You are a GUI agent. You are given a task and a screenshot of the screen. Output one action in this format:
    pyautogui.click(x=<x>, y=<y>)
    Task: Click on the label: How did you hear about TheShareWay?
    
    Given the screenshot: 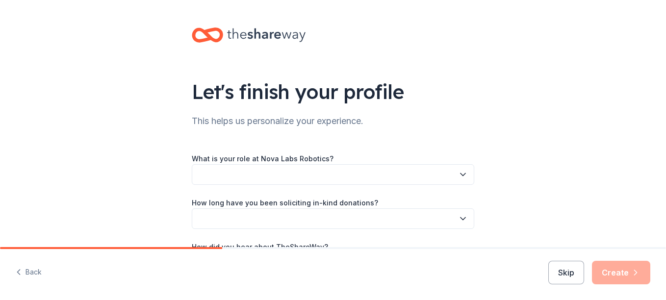 What is the action you would take?
    pyautogui.click(x=260, y=247)
    